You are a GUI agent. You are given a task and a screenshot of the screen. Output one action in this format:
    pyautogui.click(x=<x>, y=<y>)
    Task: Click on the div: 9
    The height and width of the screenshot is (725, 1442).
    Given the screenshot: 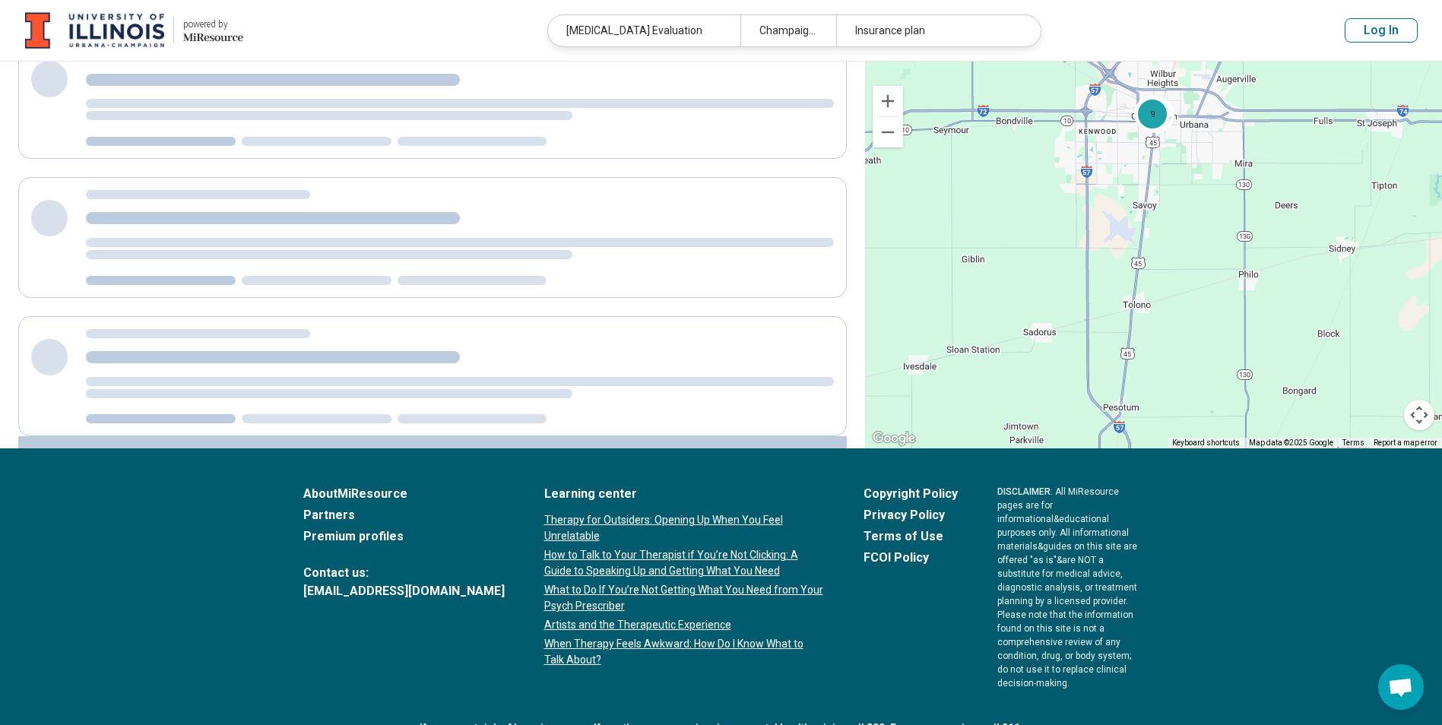 What is the action you would take?
    pyautogui.click(x=1152, y=114)
    